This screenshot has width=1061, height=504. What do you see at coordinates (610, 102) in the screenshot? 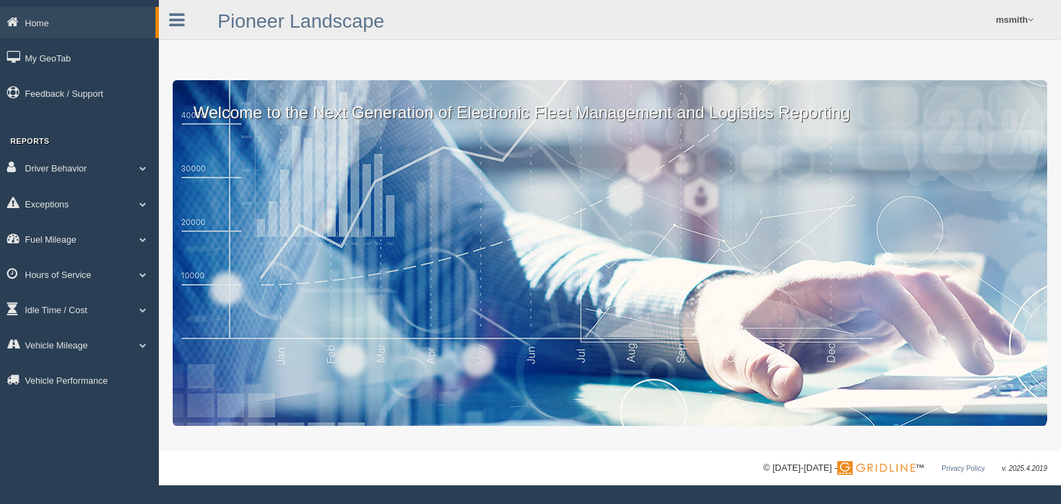
I see `p: Welcome to the Next Generation of Electronic Fleet Management and Logistics Reporting` at bounding box center [610, 102].